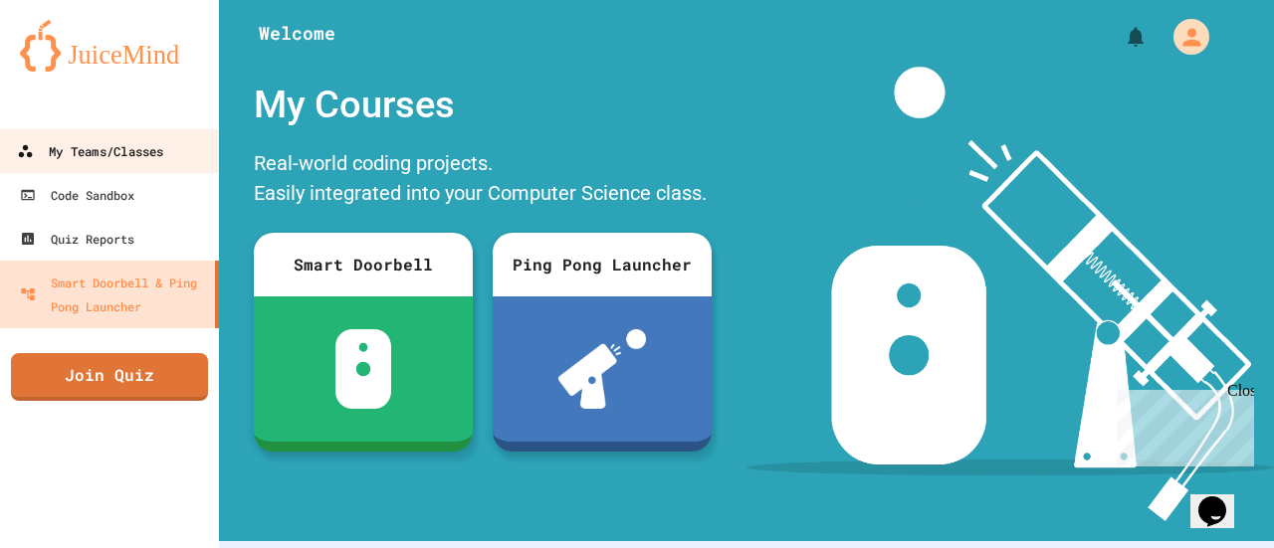 Image resolution: width=1274 pixels, height=548 pixels. I want to click on div: My Teams/Classes, so click(90, 151).